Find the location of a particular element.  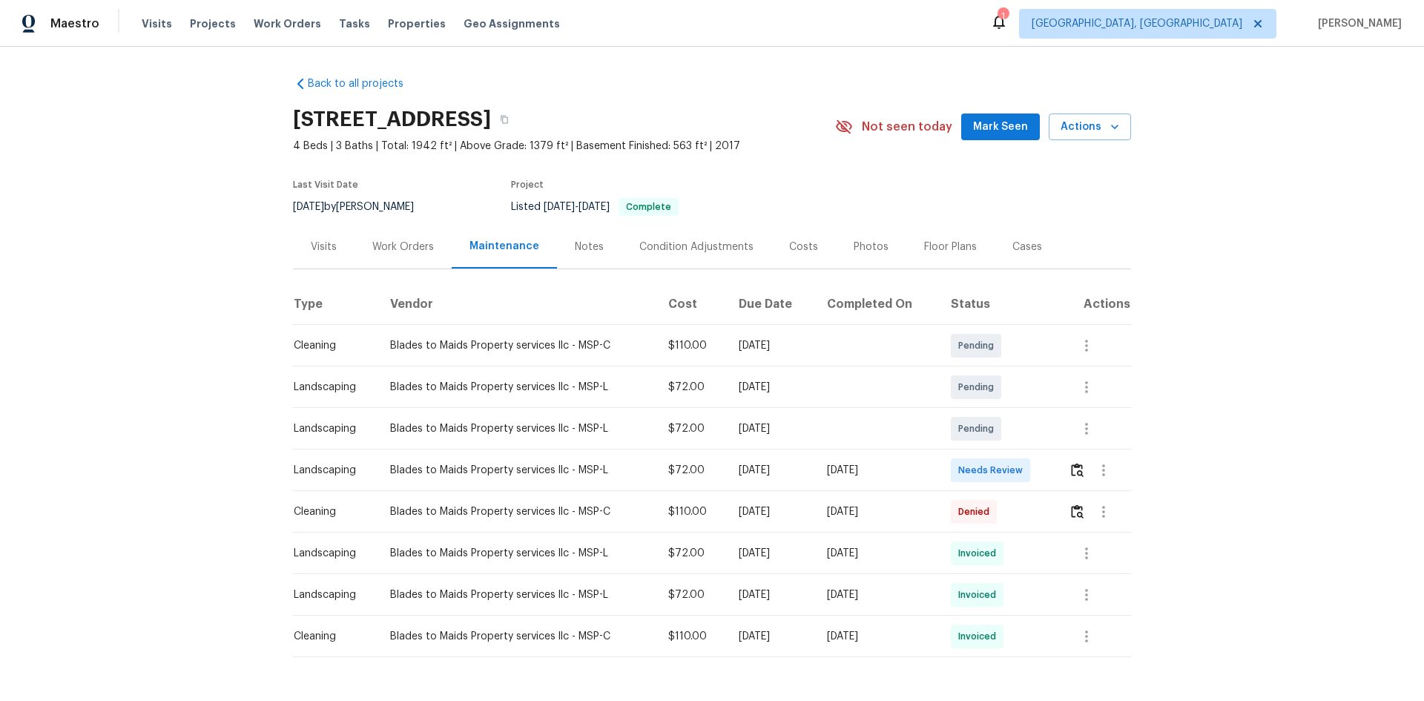

span: Projects is located at coordinates (213, 24).